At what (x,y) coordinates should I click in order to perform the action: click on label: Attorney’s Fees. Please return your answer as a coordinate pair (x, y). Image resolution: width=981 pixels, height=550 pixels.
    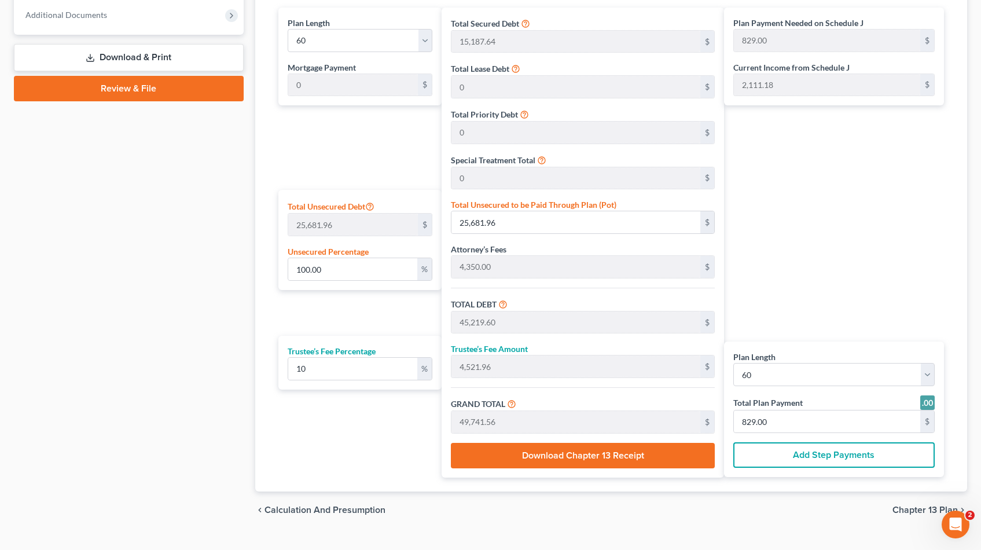
    Looking at the image, I should click on (479, 249).